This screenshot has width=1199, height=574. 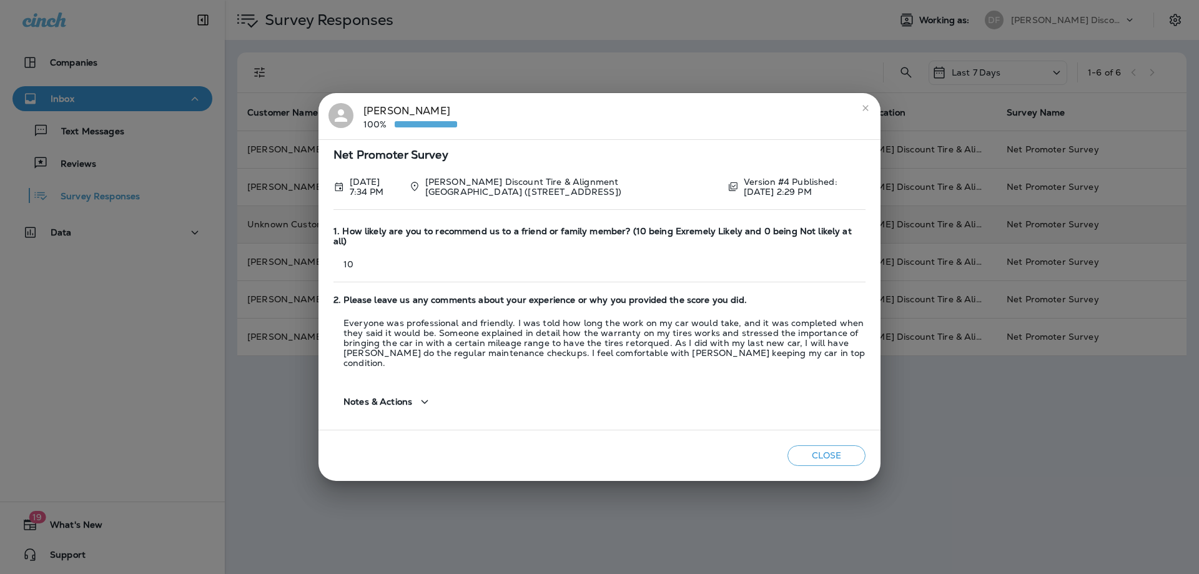 What do you see at coordinates (826, 455) in the screenshot?
I see `button: Close` at bounding box center [826, 455].